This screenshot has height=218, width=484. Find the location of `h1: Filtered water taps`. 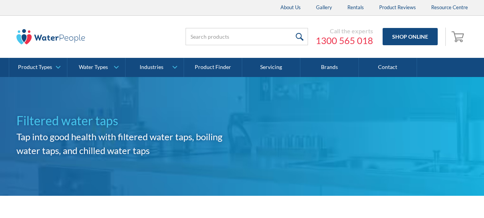

h1: Filtered water taps is located at coordinates (129, 120).